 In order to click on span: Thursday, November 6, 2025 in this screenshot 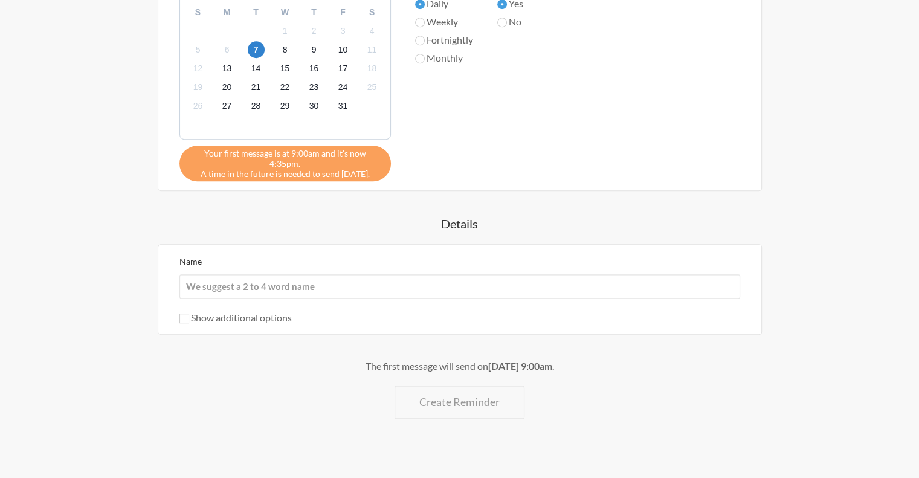, I will do `click(227, 50)`.